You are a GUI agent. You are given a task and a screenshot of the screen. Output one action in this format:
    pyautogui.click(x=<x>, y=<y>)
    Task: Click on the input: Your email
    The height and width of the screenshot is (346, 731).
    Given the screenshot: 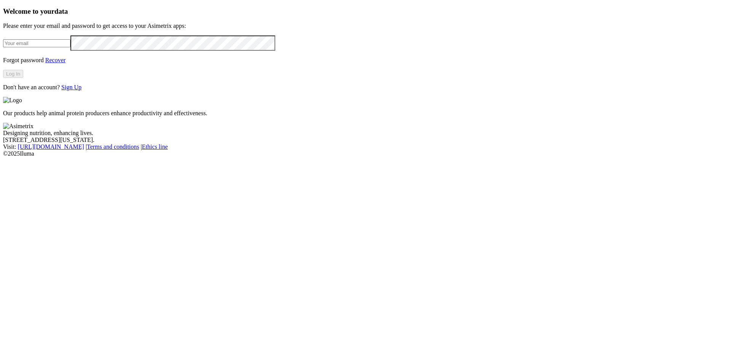 What is the action you would take?
    pyautogui.click(x=37, y=43)
    